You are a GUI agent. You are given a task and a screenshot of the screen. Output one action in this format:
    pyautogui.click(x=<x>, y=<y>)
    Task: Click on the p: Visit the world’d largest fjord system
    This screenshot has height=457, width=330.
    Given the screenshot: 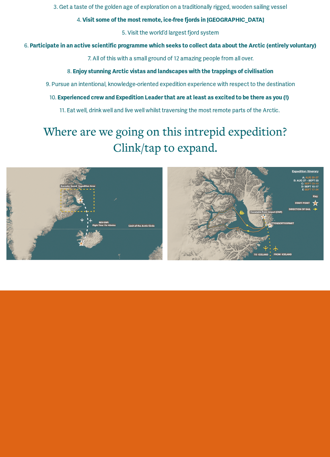 What is the action you would take?
    pyautogui.click(x=173, y=33)
    